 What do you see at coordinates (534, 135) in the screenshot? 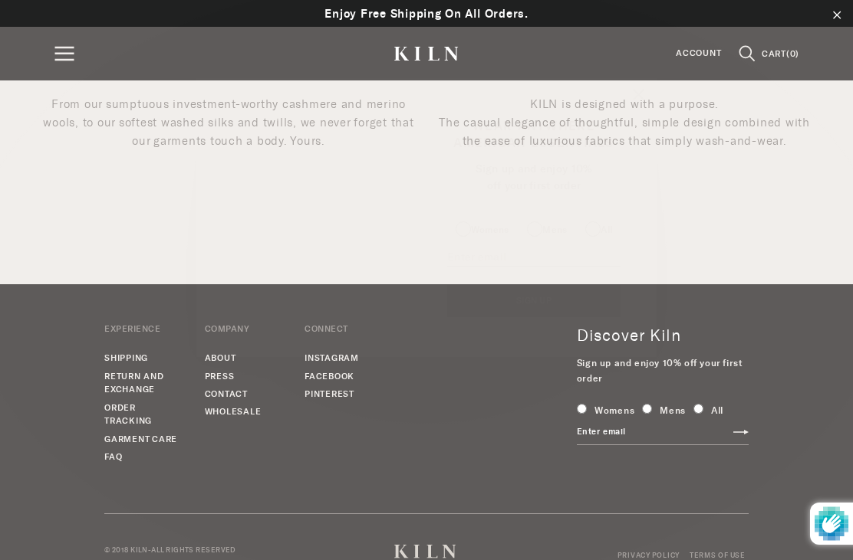
I see `p: Wear-Anywhere American Essentials` at bounding box center [534, 135].